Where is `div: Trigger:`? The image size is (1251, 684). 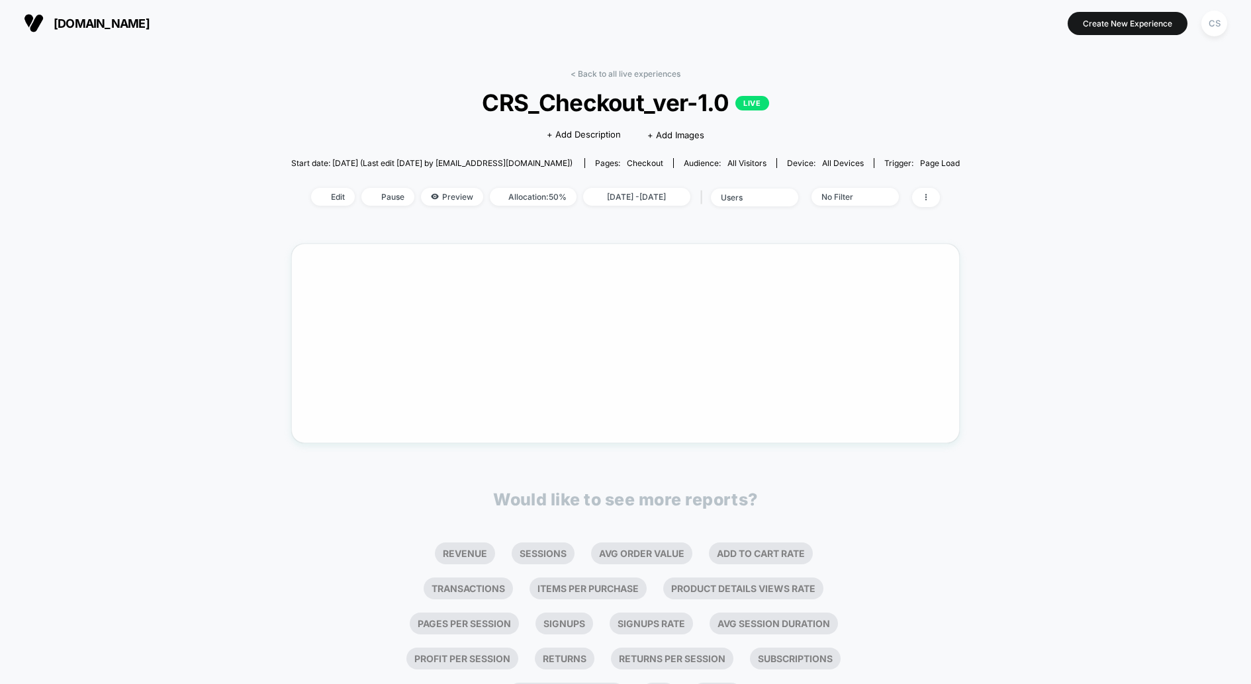
div: Trigger: is located at coordinates (922, 163).